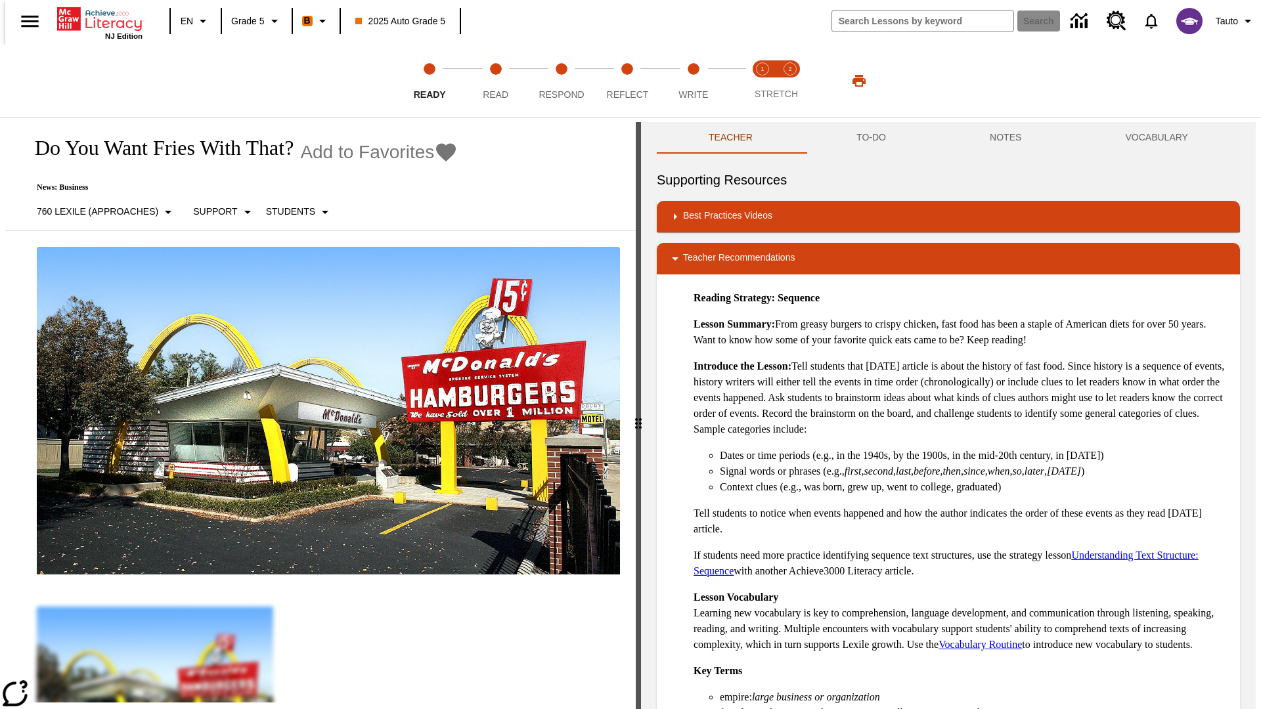  What do you see at coordinates (980, 644) in the screenshot?
I see `a: Vocabulary Routine` at bounding box center [980, 644].